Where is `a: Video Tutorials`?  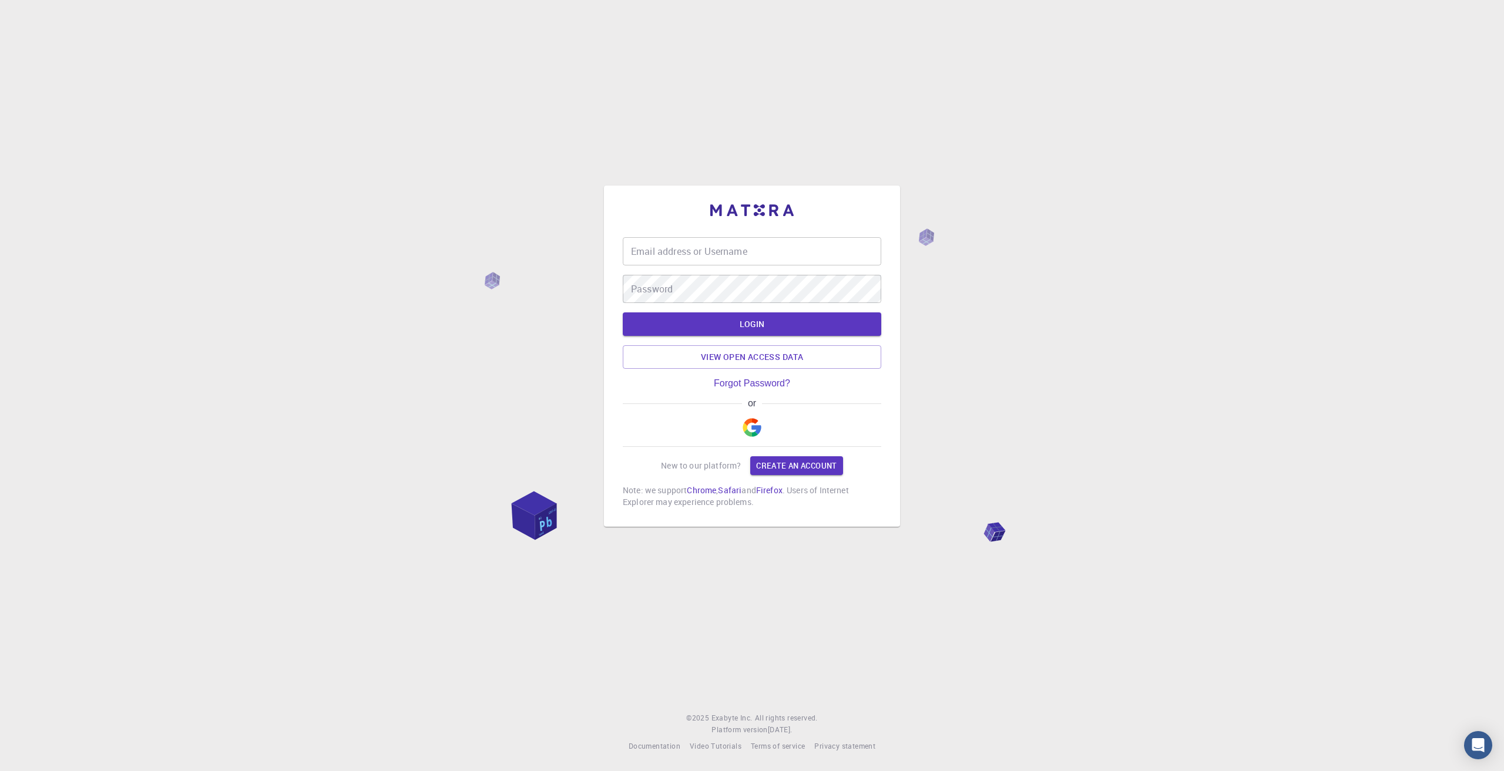 a: Video Tutorials is located at coordinates (715, 747).